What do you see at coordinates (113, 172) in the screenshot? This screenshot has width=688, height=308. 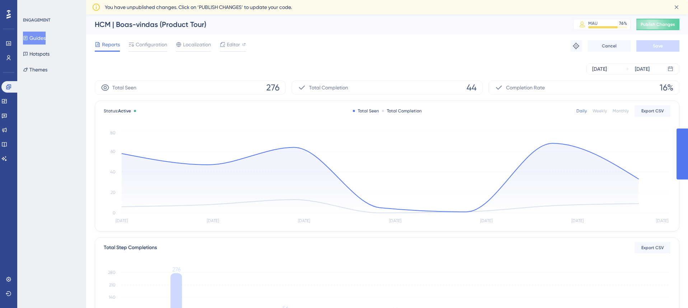 I see `tspan: 40` at bounding box center [113, 172].